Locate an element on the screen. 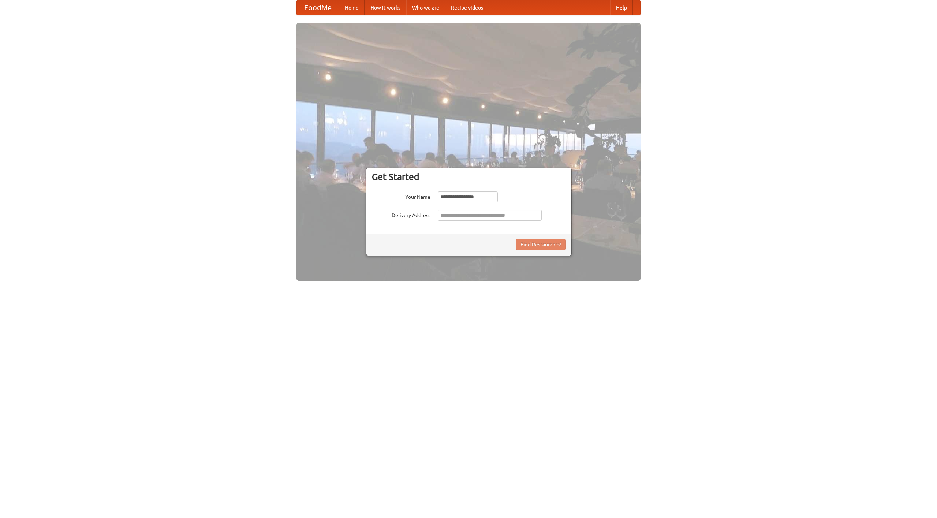 This screenshot has width=937, height=518. a: FoodMe is located at coordinates (318, 8).